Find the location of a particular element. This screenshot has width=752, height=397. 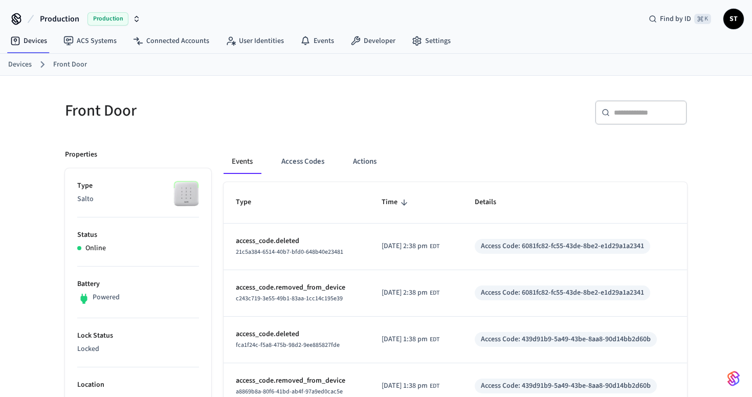

span: a8869b8a-80f6-41bd-ab4f-97a9ed0cac5e is located at coordinates (289, 392).